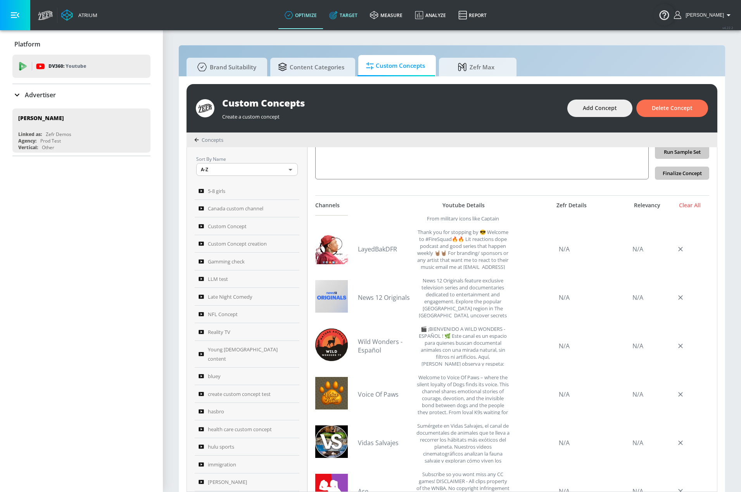 This screenshot has height=492, width=741. I want to click on span: Custom Concept, so click(227, 226).